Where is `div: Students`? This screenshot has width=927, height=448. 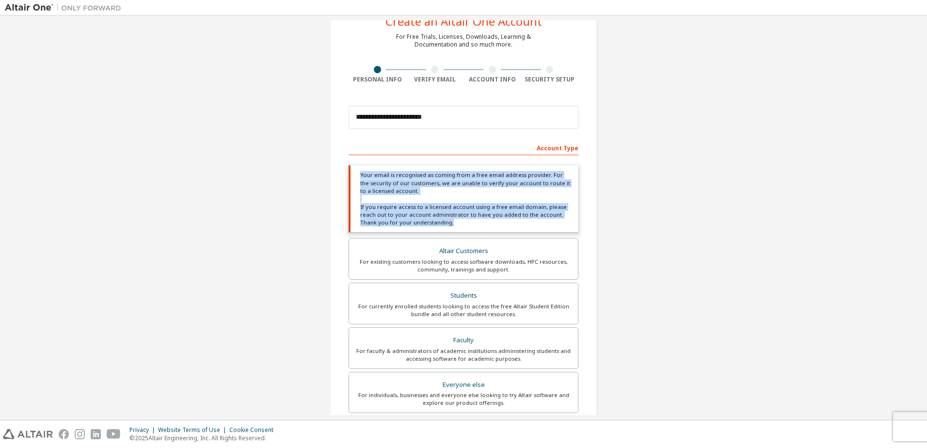
div: Students is located at coordinates (464, 296).